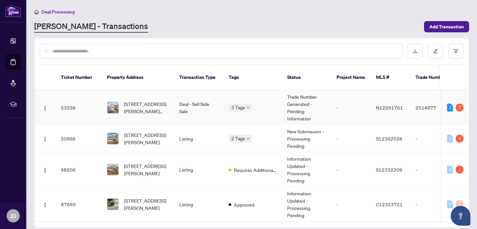  What do you see at coordinates (13, 215) in the screenshot?
I see `span: JD` at bounding box center [13, 215].